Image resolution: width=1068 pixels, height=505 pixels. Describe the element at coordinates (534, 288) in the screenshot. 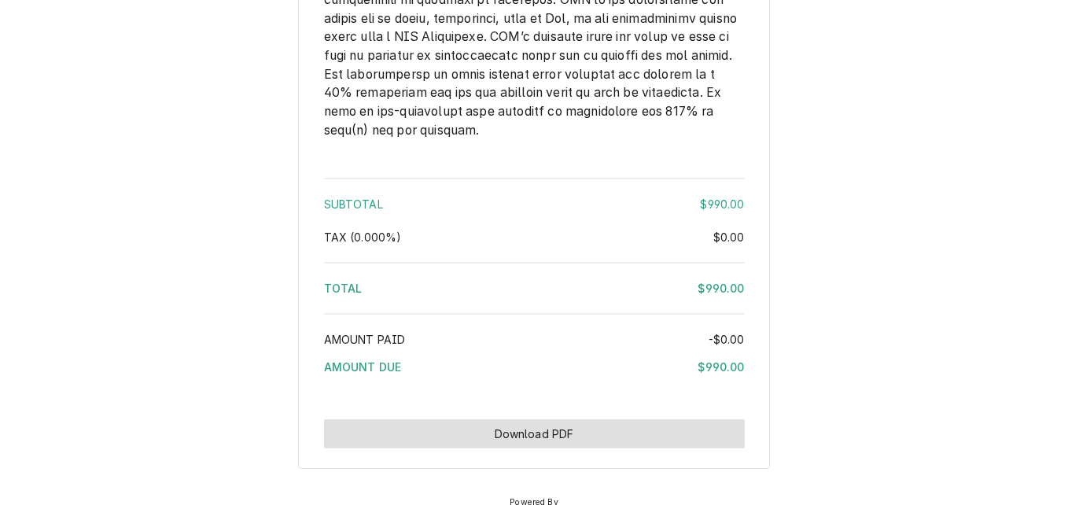

I see `div: Total` at that location.